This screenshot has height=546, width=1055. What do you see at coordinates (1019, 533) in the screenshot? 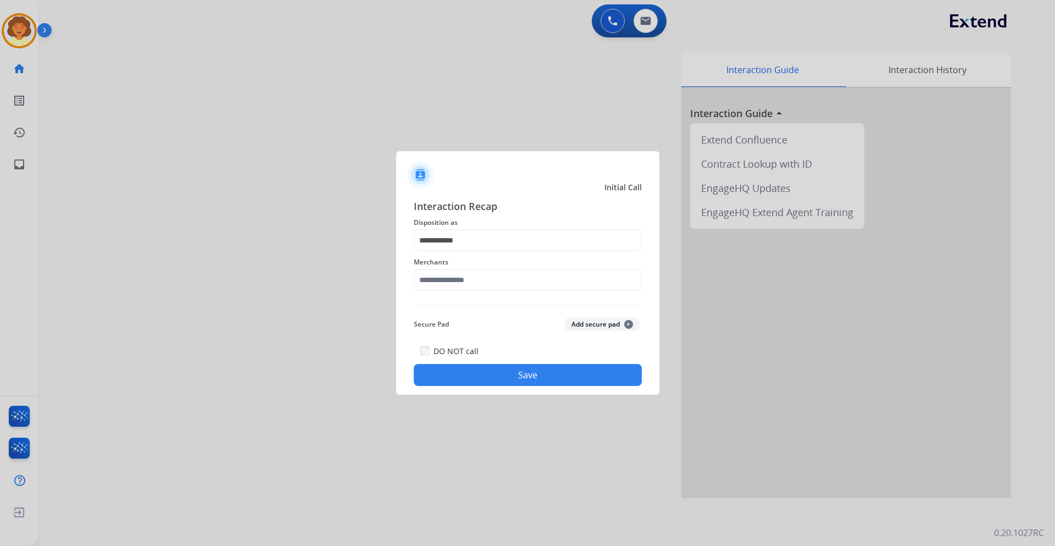
I see `p: 0.20.1027RC` at bounding box center [1019, 533].